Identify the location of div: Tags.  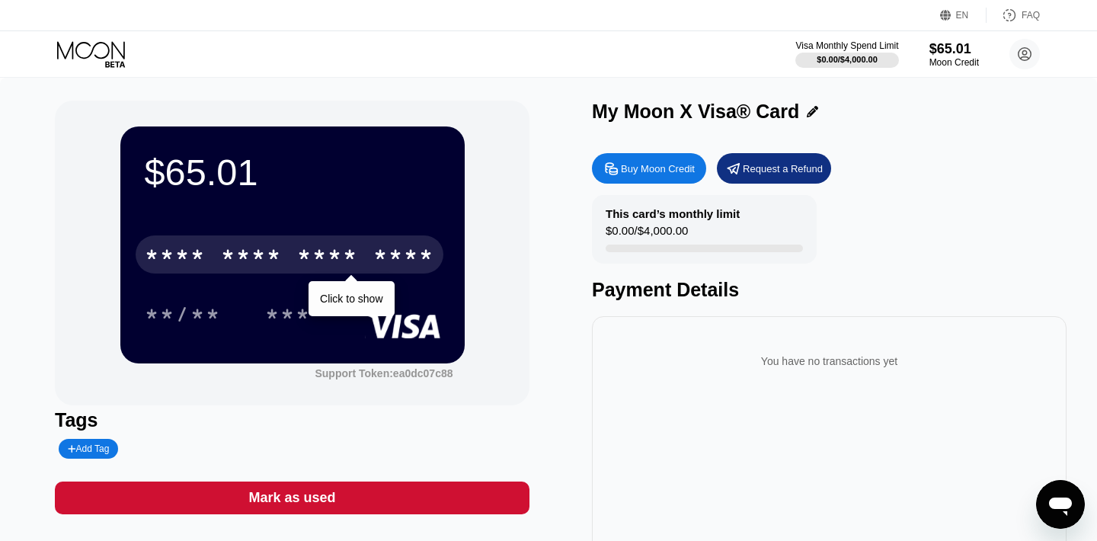
(292, 420).